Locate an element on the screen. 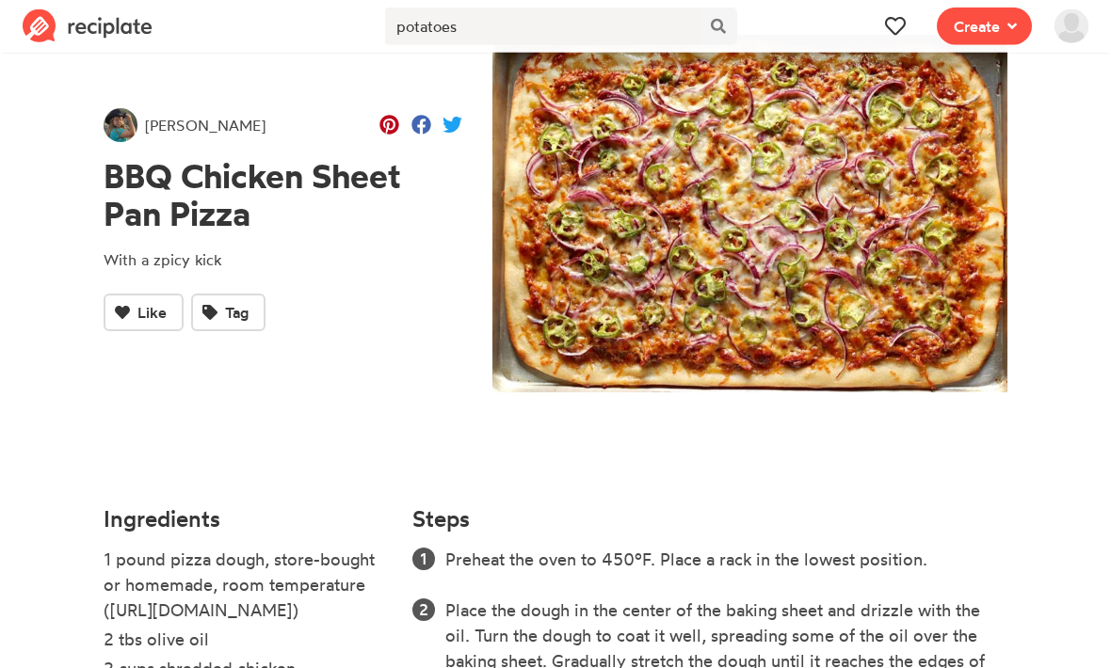 Image resolution: width=1111 pixels, height=668 pixels. span: Tag is located at coordinates (236, 312).